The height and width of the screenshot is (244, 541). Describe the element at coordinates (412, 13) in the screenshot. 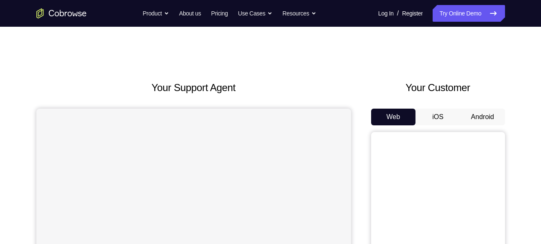

I see `a: Register` at that location.